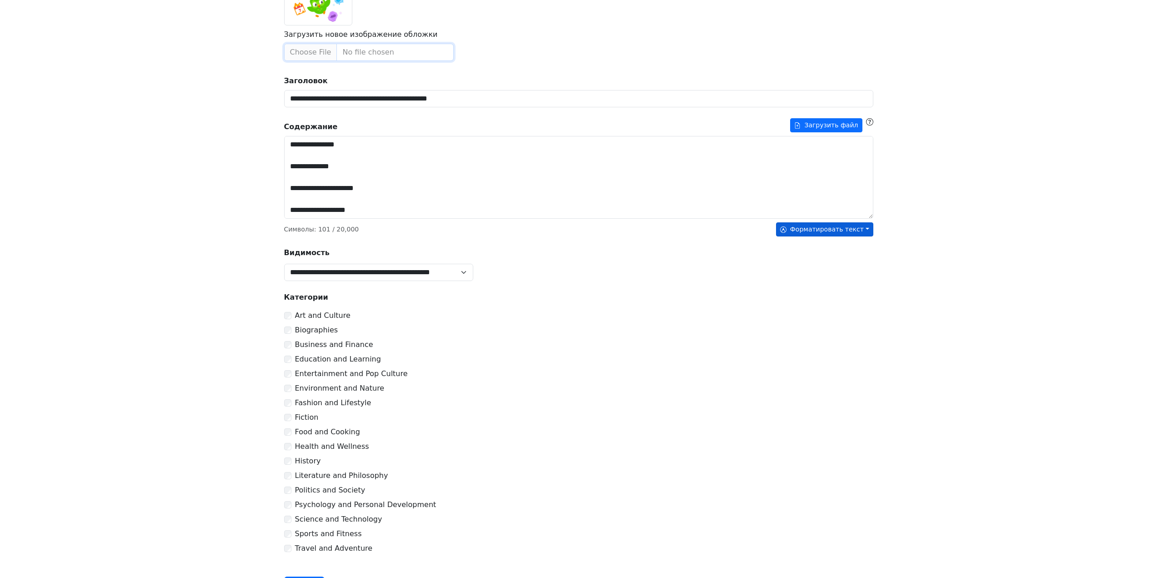 This screenshot has width=1157, height=578. Describe the element at coordinates (826, 125) in the screenshot. I see `button: Содержание` at that location.